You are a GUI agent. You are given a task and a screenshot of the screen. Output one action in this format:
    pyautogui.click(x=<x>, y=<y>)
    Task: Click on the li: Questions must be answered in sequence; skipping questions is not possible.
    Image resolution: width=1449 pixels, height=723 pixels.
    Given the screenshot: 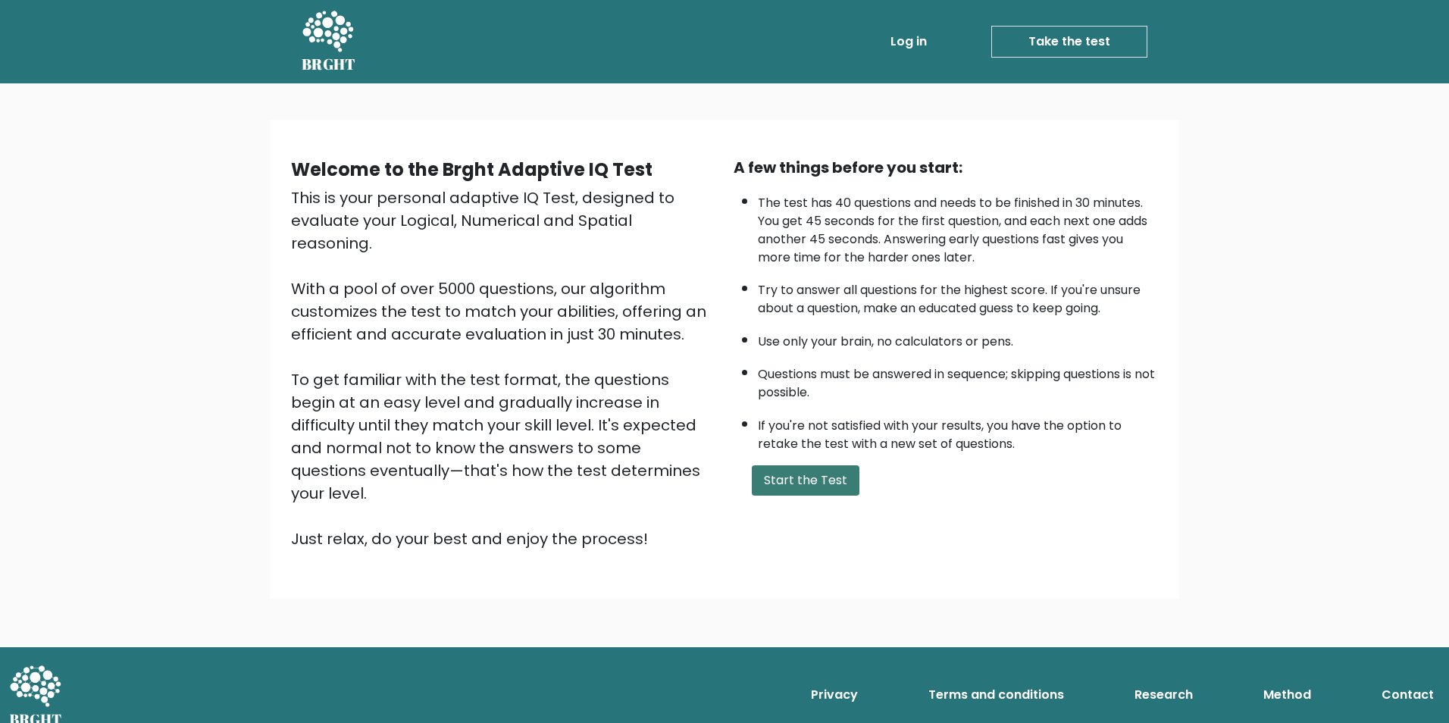 What is the action you would take?
    pyautogui.click(x=958, y=380)
    